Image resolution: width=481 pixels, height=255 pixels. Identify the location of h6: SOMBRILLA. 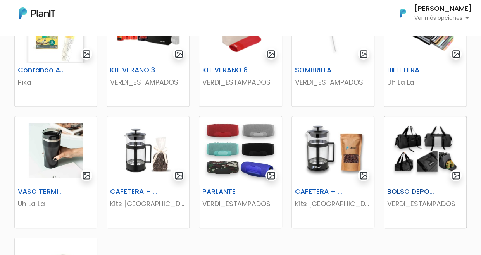
(319, 70).